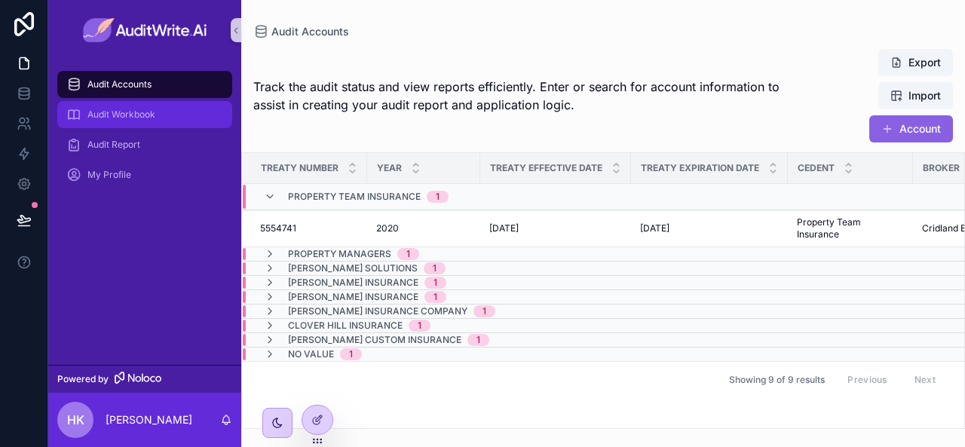 The height and width of the screenshot is (447, 965). Describe the element at coordinates (310, 354) in the screenshot. I see `span: No value` at that location.